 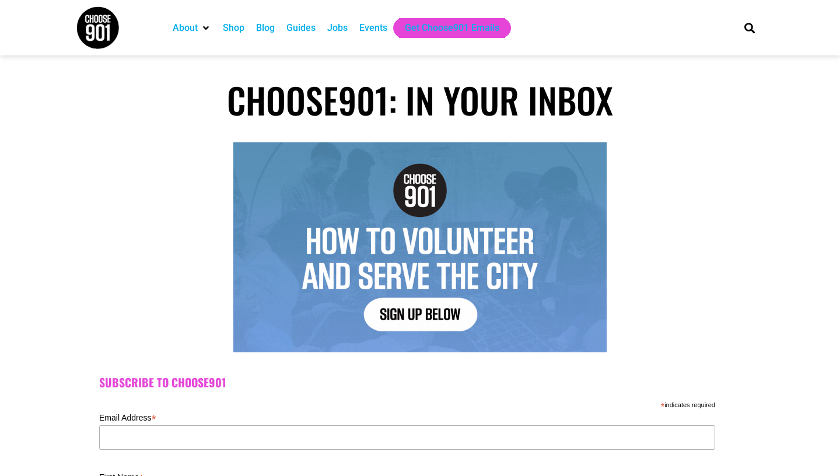 What do you see at coordinates (265, 28) in the screenshot?
I see `a: Blog` at bounding box center [265, 28].